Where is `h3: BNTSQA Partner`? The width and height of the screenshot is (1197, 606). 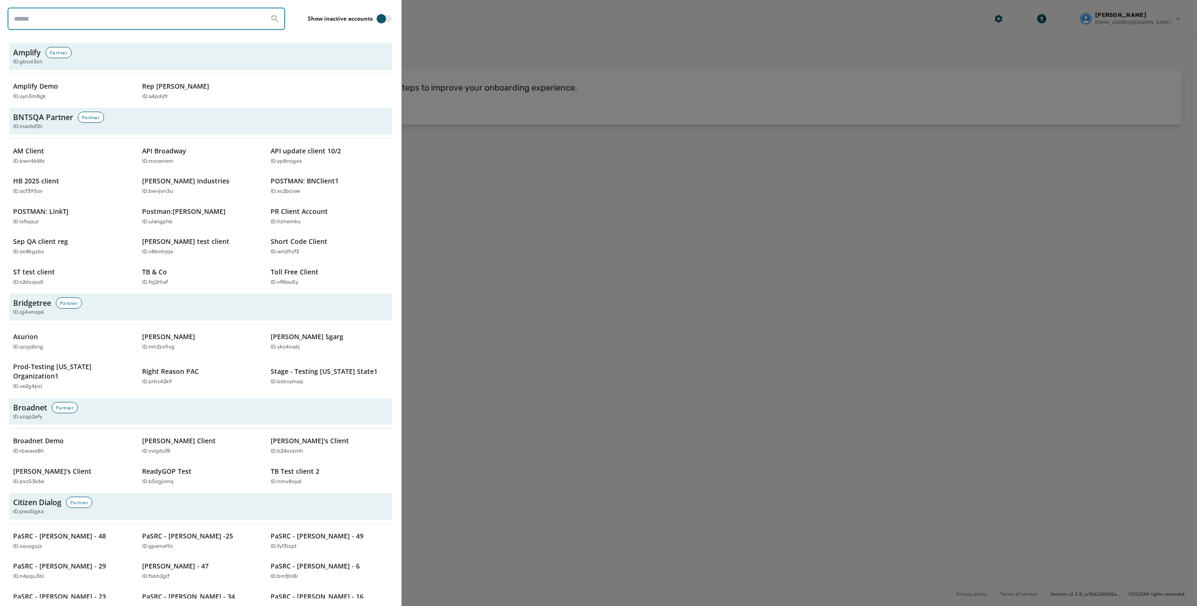 h3: BNTSQA Partner is located at coordinates (43, 117).